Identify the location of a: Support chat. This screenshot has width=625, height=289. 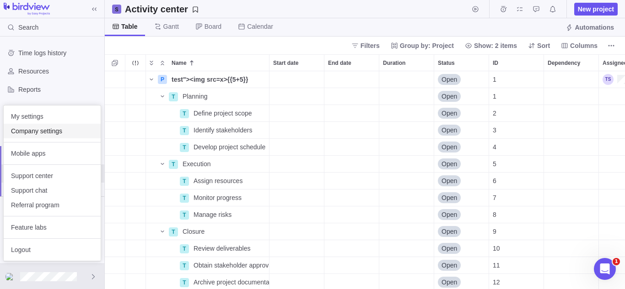
(52, 191).